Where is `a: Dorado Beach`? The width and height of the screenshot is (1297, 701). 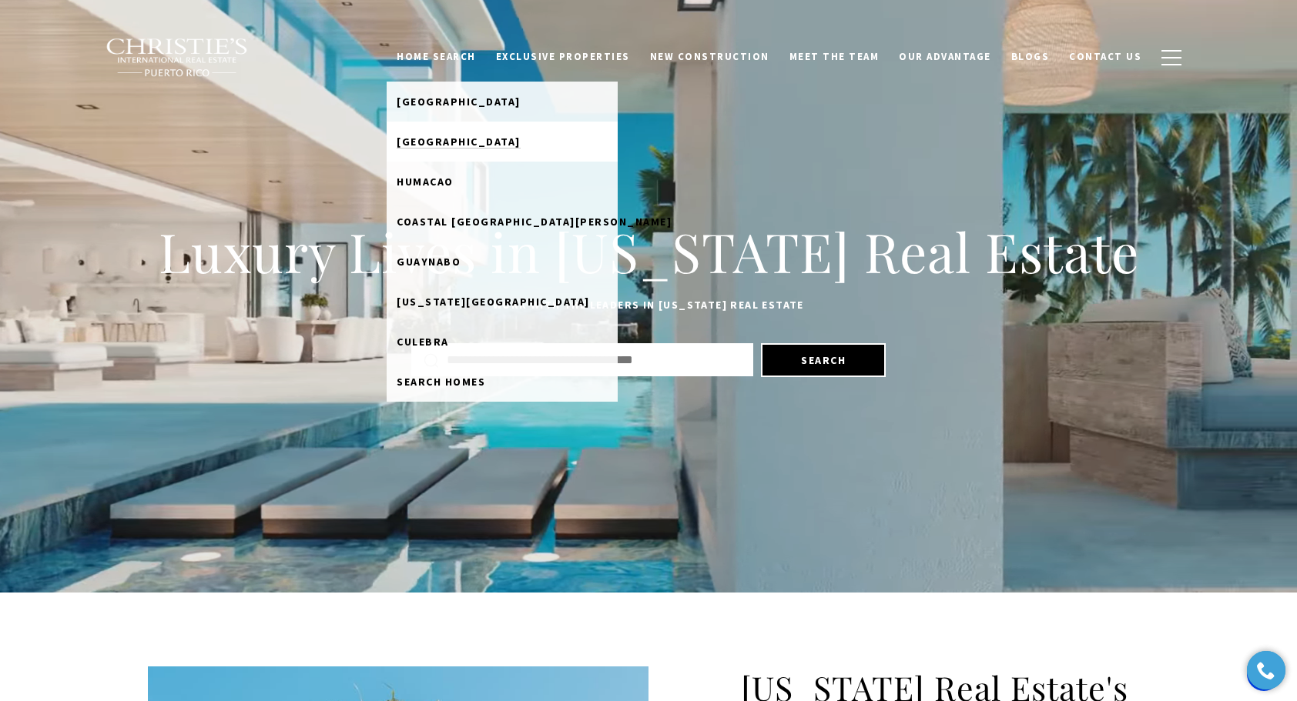
a: Dorado Beach is located at coordinates (502, 102).